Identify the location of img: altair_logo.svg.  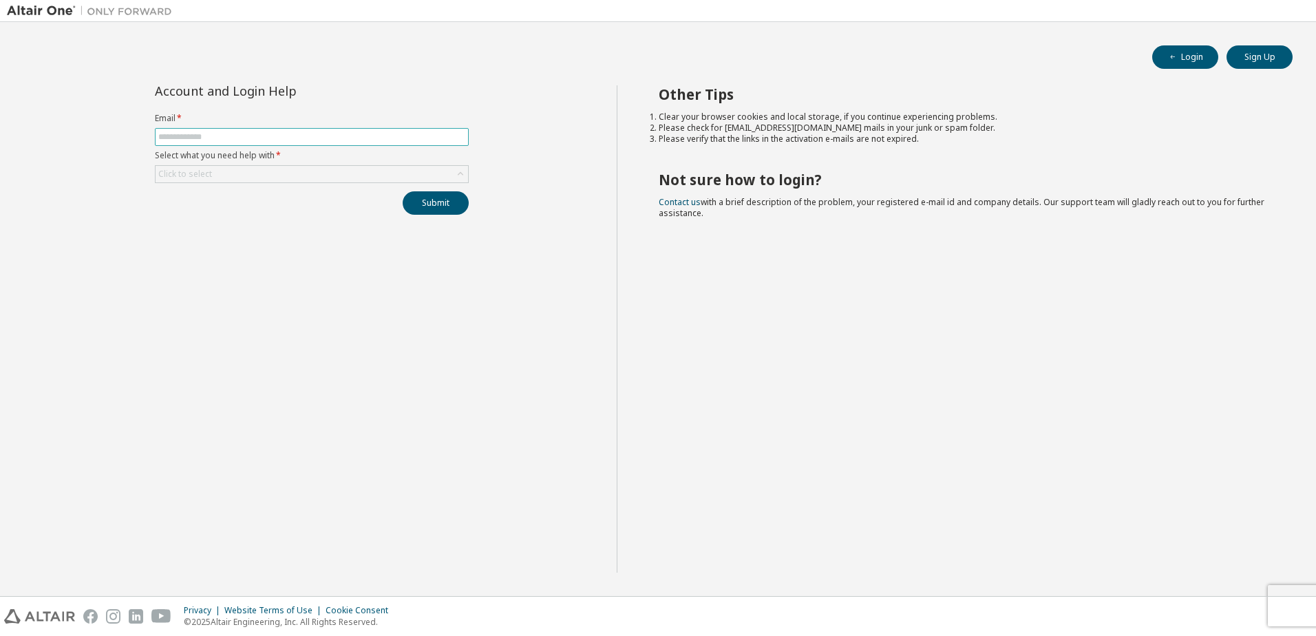
(39, 616).